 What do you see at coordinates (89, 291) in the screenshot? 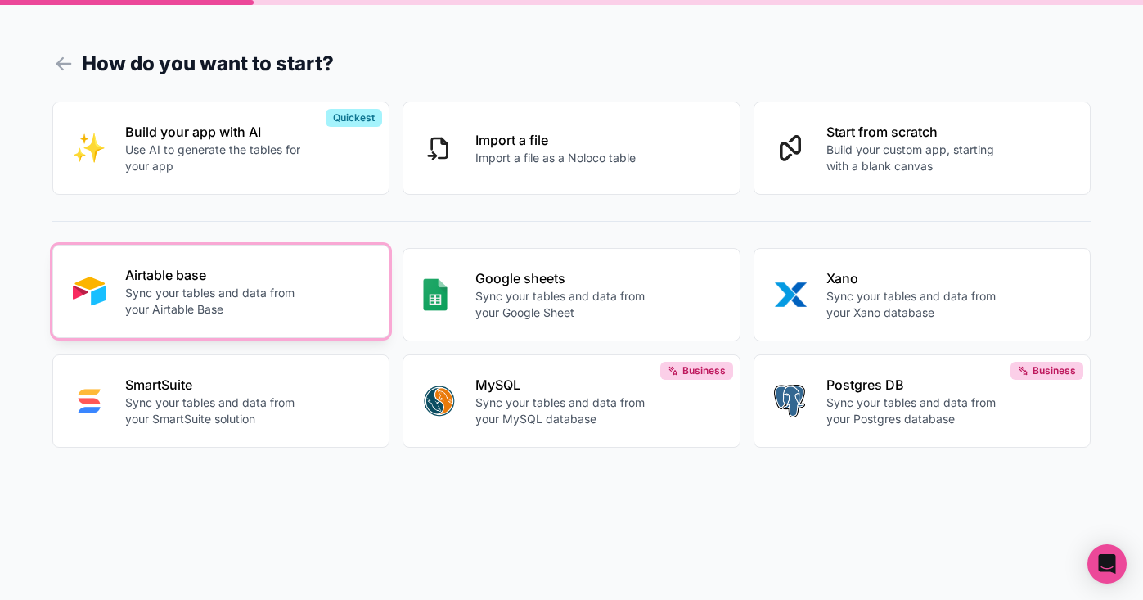
I see `img: AIRTABLE` at bounding box center [89, 291].